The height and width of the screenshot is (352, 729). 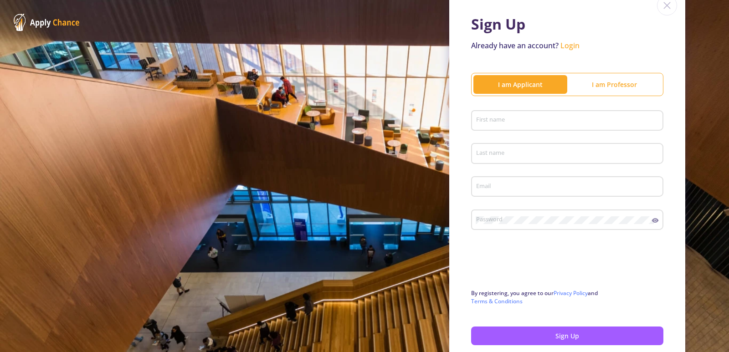 What do you see at coordinates (568, 298) in the screenshot?
I see `p: By registering, you agree to our and` at bounding box center [568, 298].